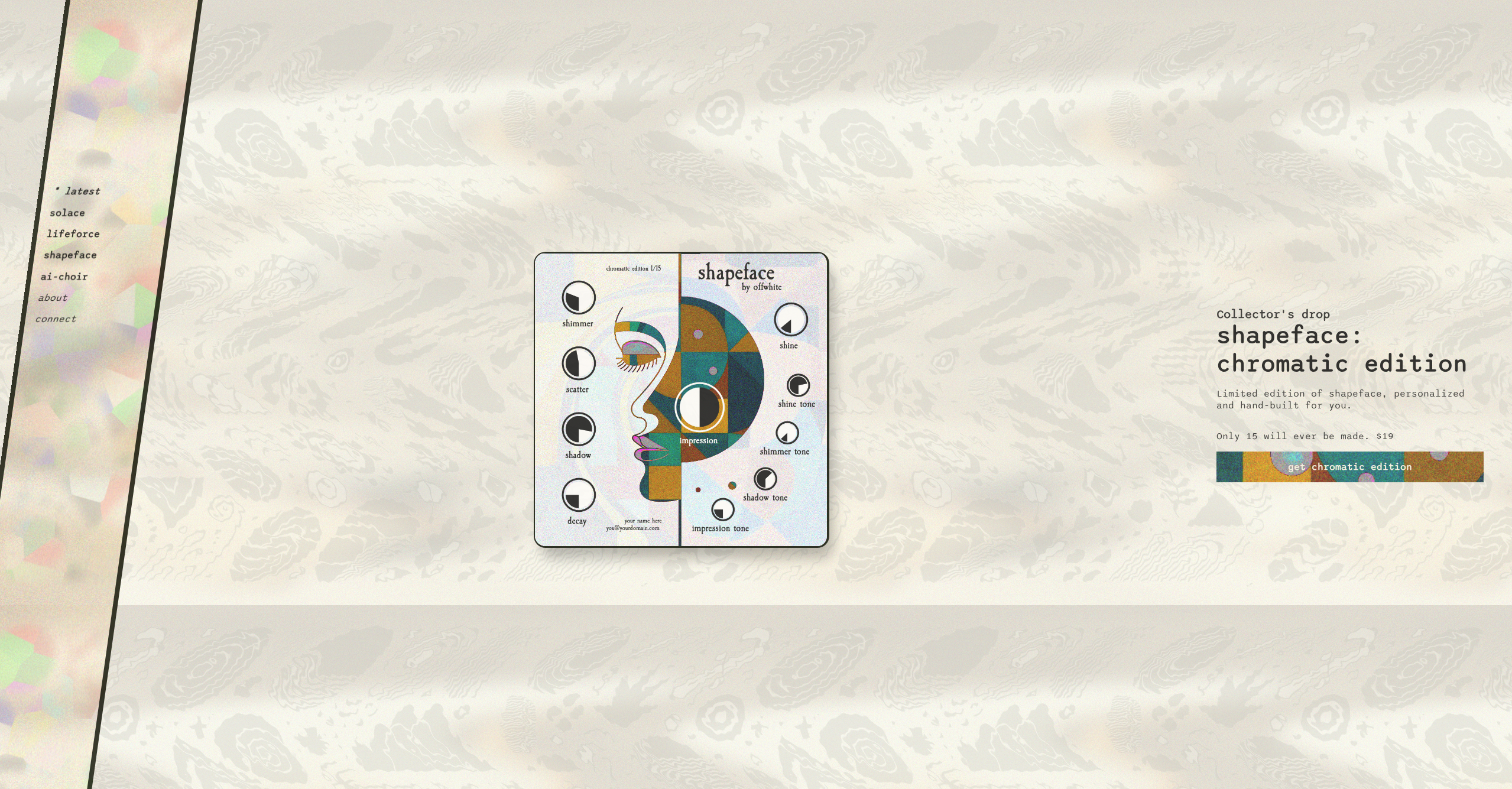  I want to click on h2: shapeface: chromatic edition, so click(1350, 350).